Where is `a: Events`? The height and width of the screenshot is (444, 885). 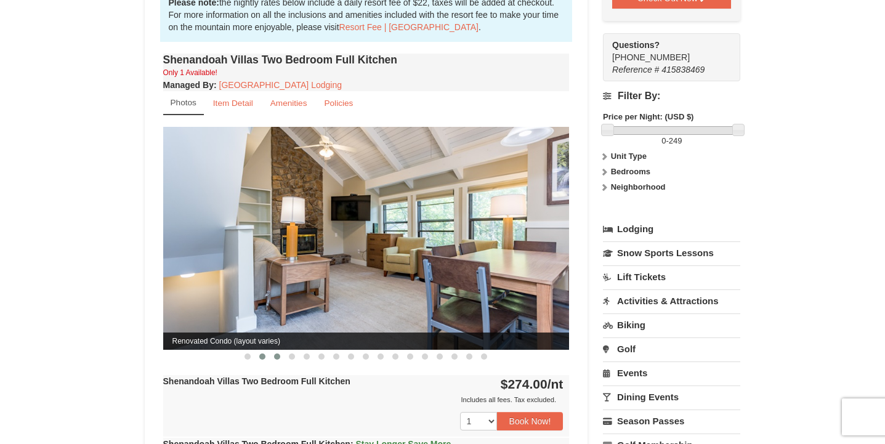 a: Events is located at coordinates (671, 373).